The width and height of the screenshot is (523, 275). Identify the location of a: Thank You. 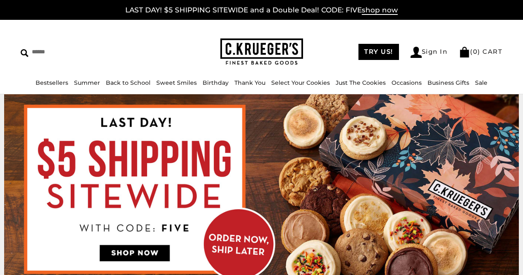
(250, 83).